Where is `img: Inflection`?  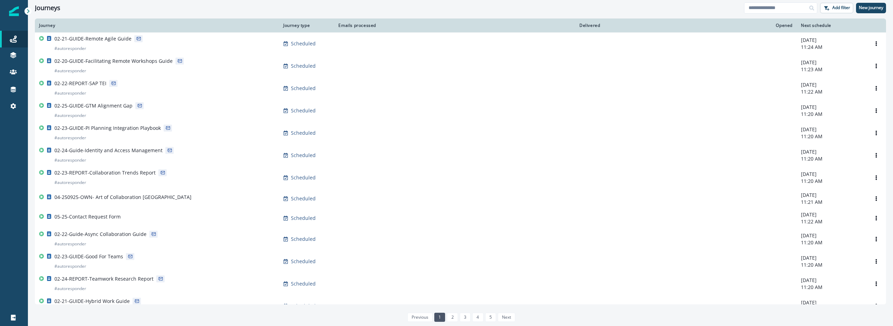
img: Inflection is located at coordinates (14, 11).